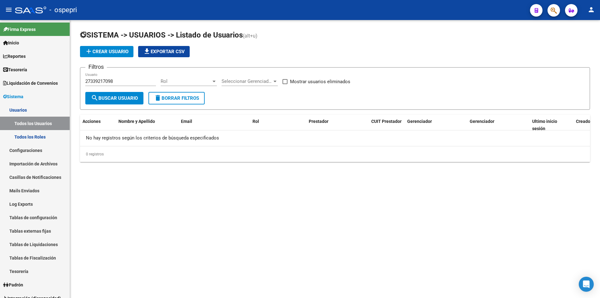 This screenshot has height=298, width=600. Describe the element at coordinates (164, 52) in the screenshot. I see `button: Exportar CSV` at that location.